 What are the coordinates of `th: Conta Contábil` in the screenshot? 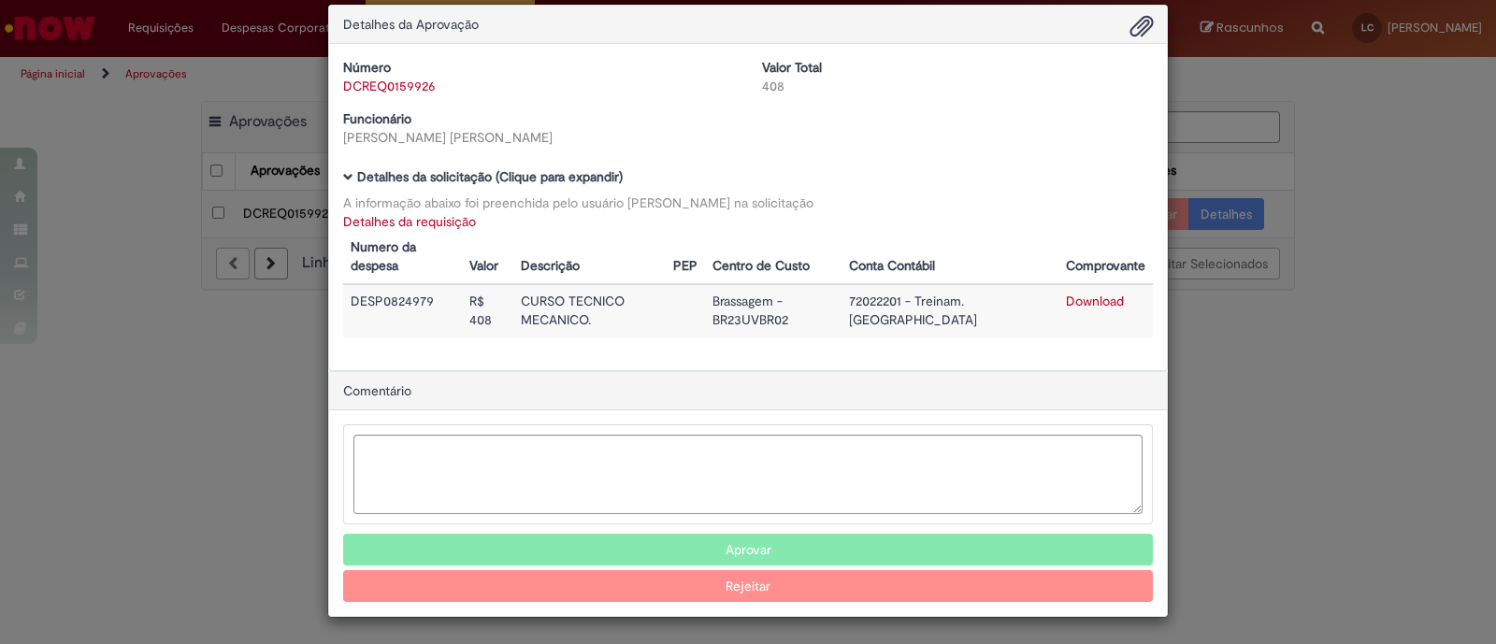 It's located at (950, 257).